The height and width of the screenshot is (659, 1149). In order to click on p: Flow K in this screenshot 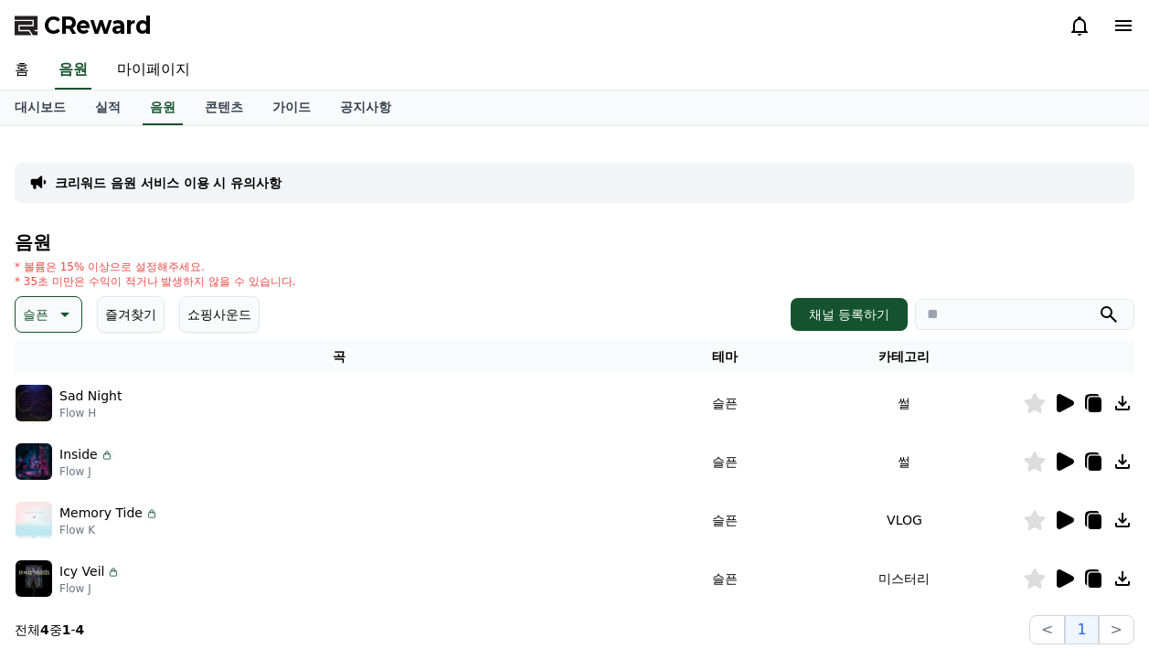, I will do `click(109, 530)`.